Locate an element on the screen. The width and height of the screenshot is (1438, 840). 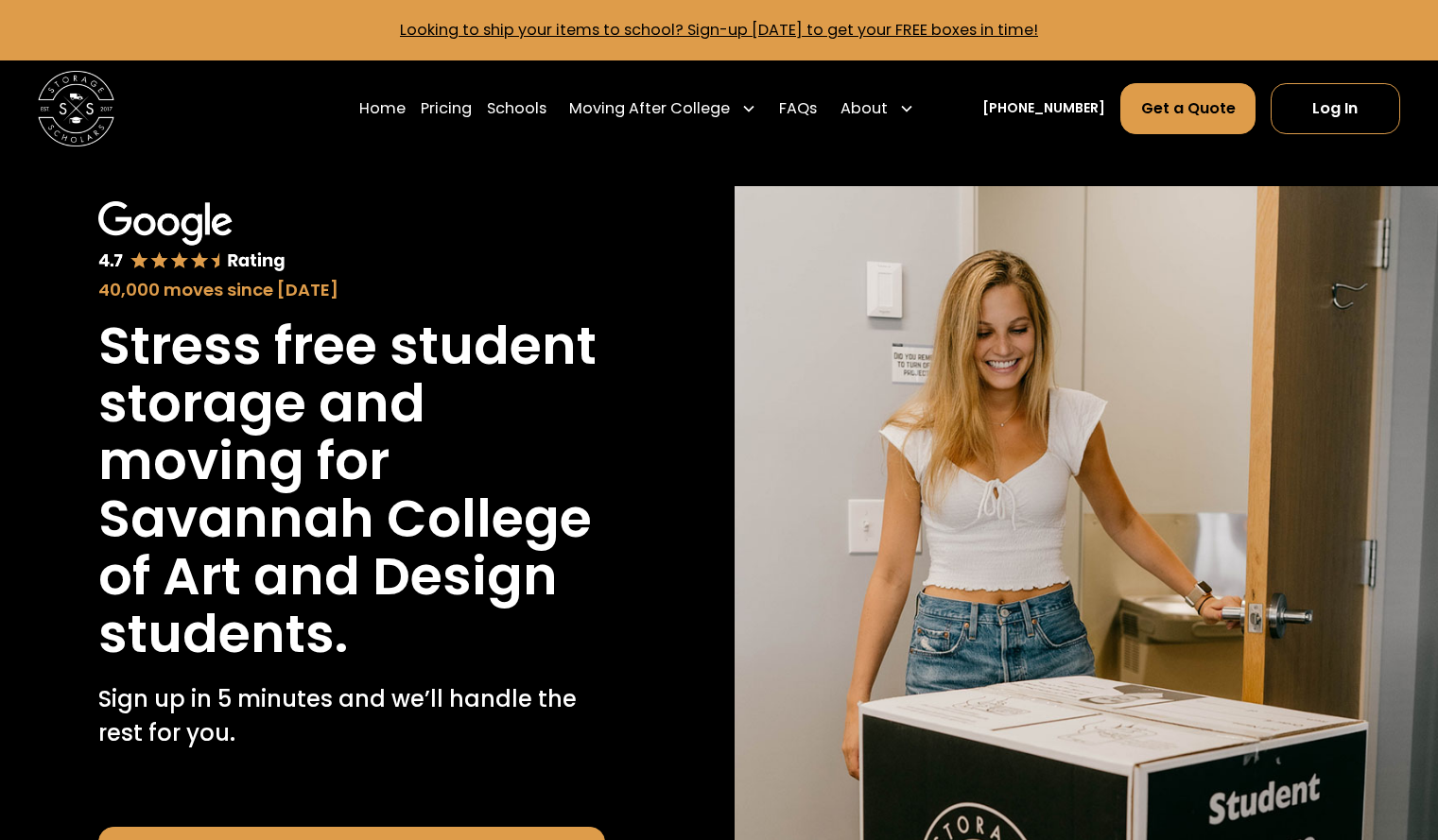
h1: Stress free student storage and moving for is located at coordinates (352, 403).